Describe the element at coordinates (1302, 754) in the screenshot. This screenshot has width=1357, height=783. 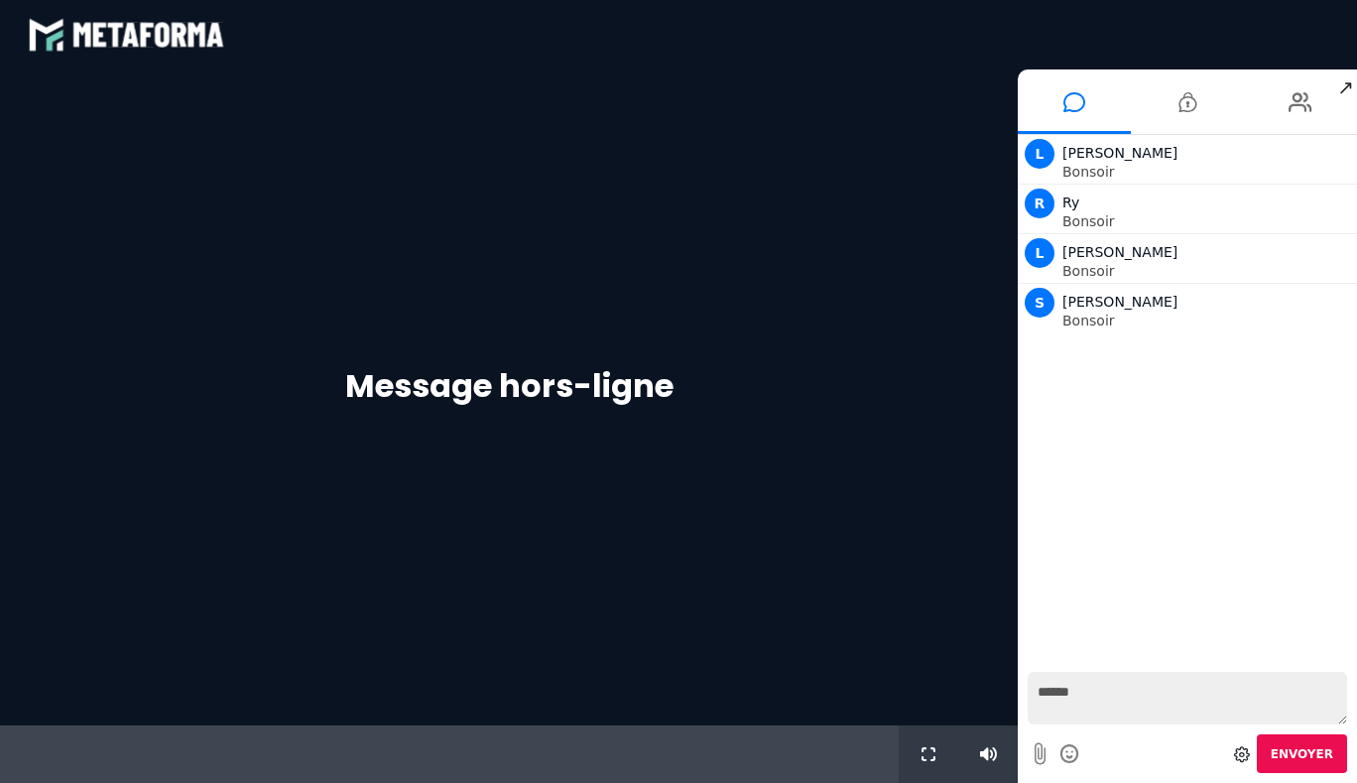
I see `span: Envoyer` at that location.